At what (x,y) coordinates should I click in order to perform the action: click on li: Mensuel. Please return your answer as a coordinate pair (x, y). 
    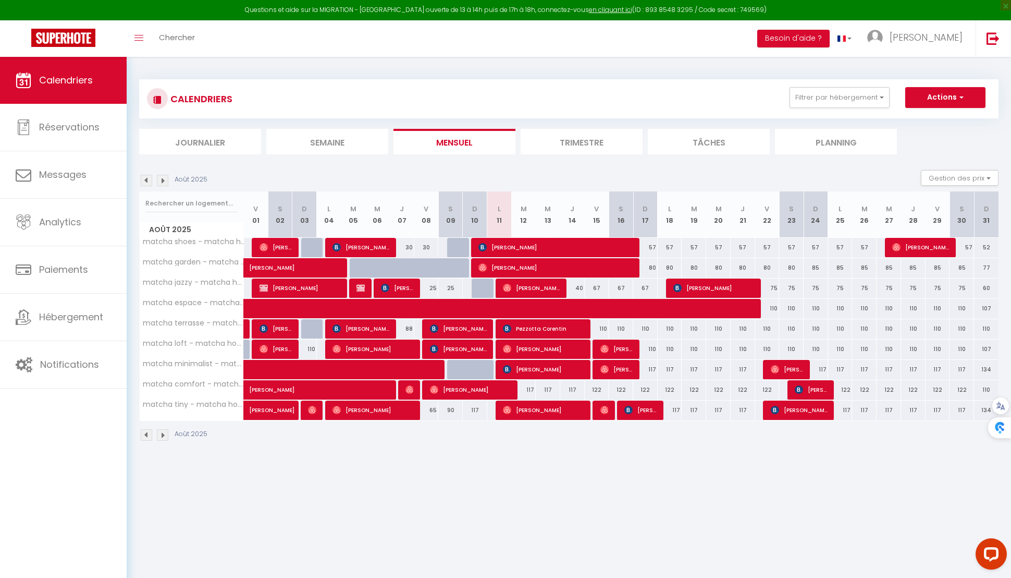
    Looking at the image, I should click on (455, 141).